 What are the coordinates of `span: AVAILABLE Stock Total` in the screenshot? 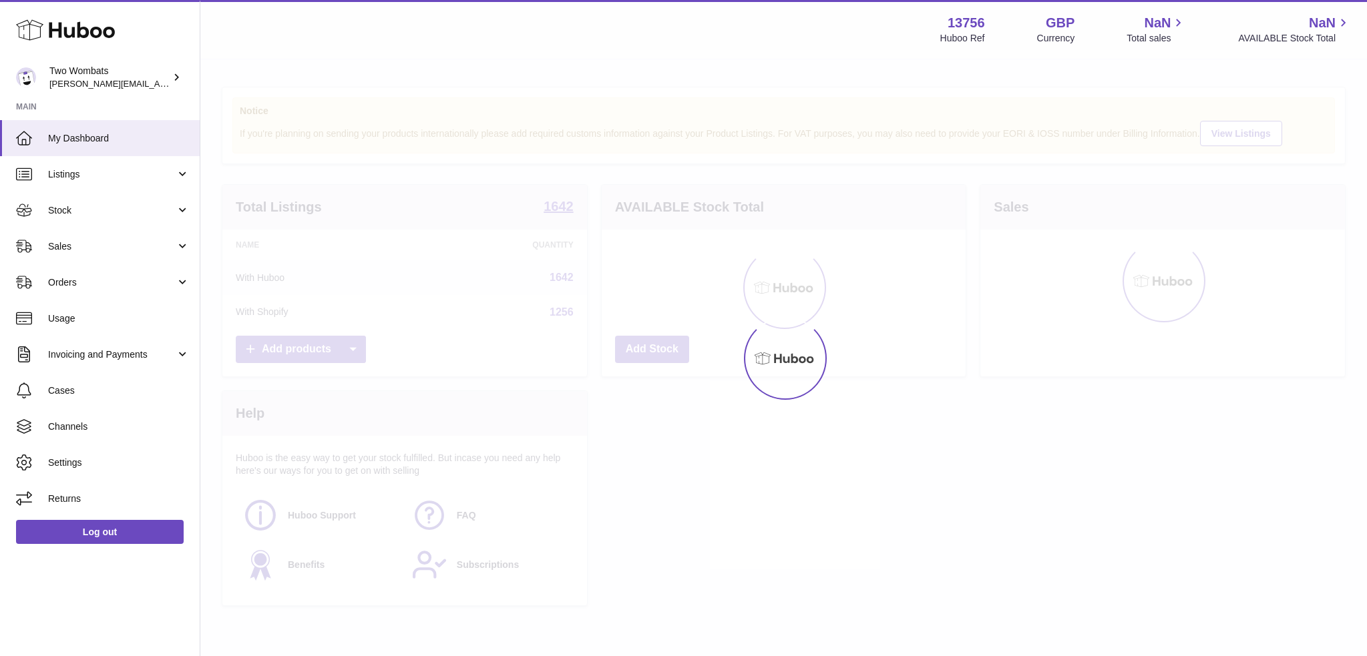 It's located at (1294, 38).